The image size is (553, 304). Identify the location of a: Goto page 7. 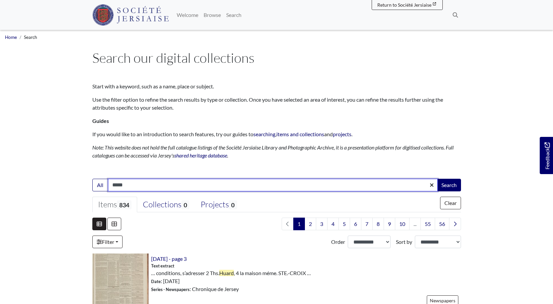
(367, 224).